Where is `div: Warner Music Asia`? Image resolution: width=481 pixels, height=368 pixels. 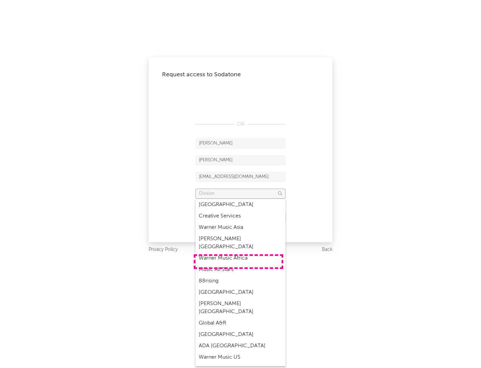 div: Warner Music Asia is located at coordinates (241, 227).